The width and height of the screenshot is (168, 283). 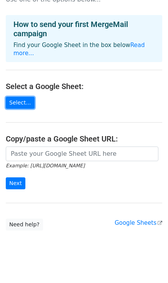 What do you see at coordinates (149, 265) in the screenshot?
I see `div: Chat Widget` at bounding box center [149, 265].